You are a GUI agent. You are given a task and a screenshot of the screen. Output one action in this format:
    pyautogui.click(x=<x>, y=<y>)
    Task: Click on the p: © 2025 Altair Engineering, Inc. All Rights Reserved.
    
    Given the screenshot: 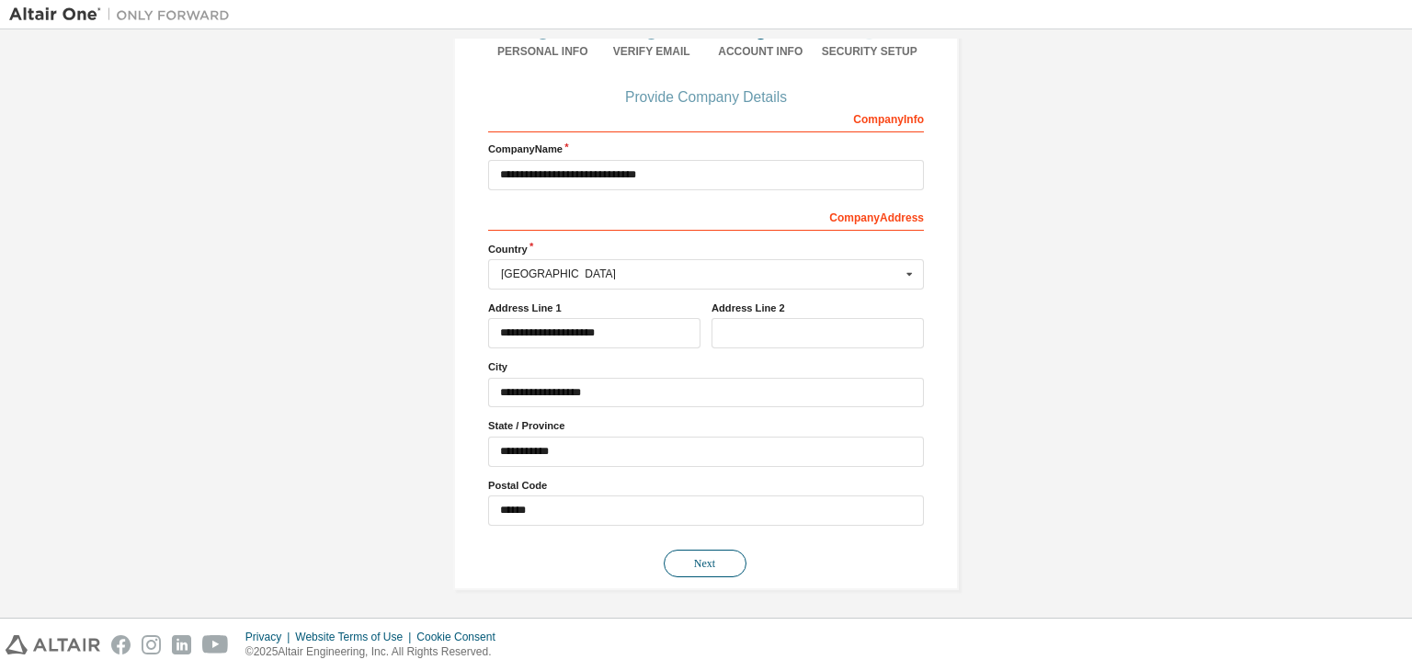 What is the action you would take?
    pyautogui.click(x=376, y=652)
    